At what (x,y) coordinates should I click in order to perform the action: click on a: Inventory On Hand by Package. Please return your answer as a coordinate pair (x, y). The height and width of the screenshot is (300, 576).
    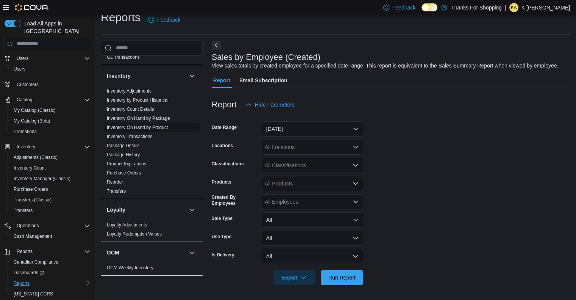
    Looking at the image, I should click on (138, 118).